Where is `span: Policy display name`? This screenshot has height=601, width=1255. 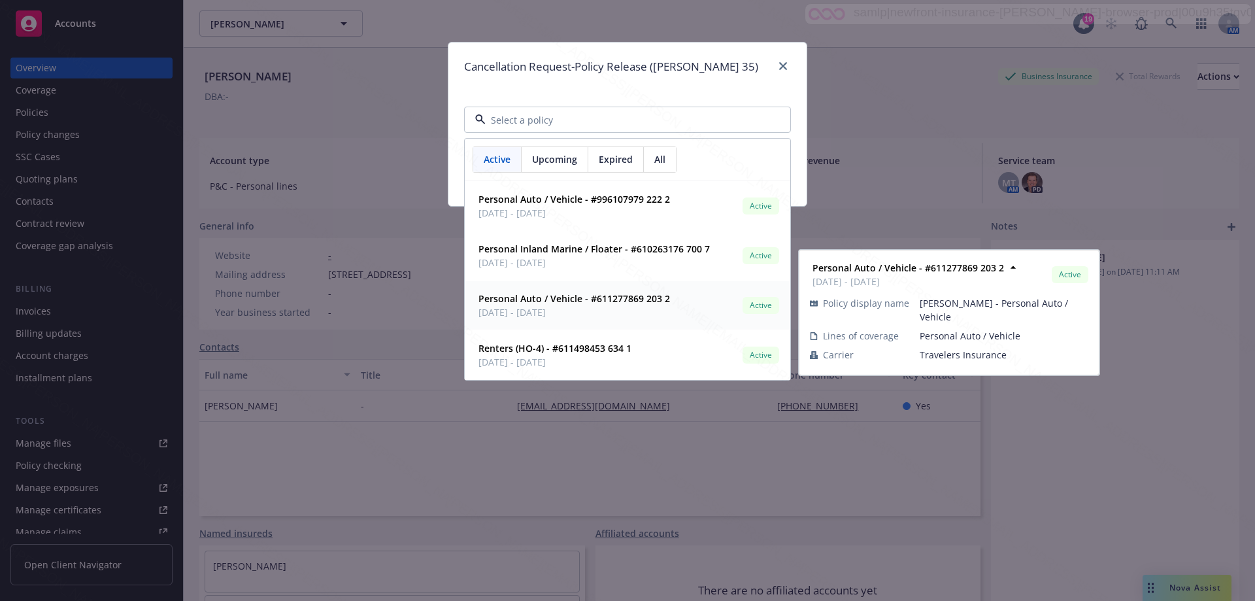
span: Policy display name is located at coordinates (866, 303).